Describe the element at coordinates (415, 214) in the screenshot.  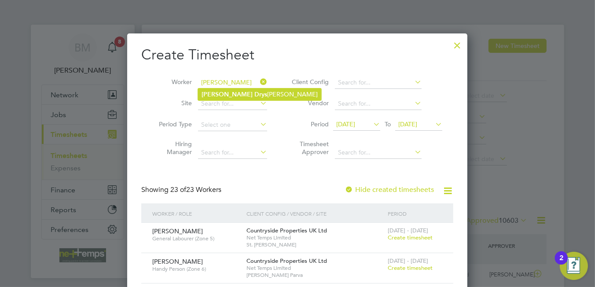
I see `div: Period` at that location.